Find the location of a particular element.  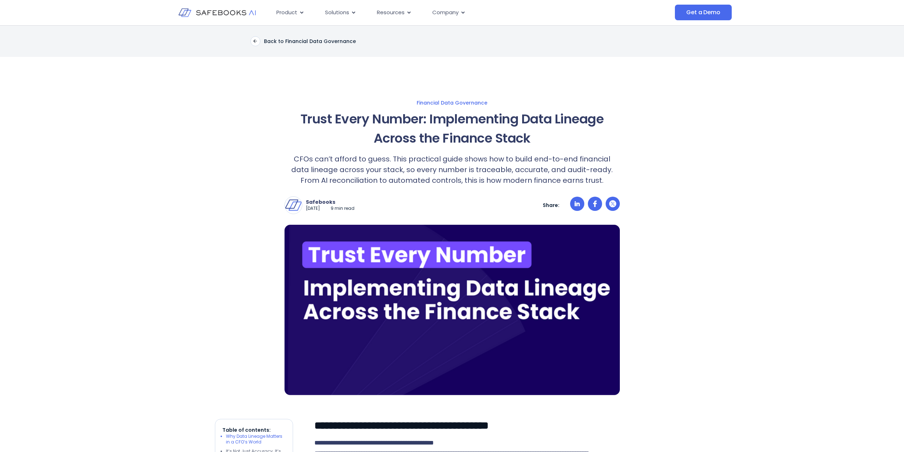

p: CFOs can’t afford to guess. This practical guide shows how to build end-to-end financial data lin... is located at coordinates (452, 169).